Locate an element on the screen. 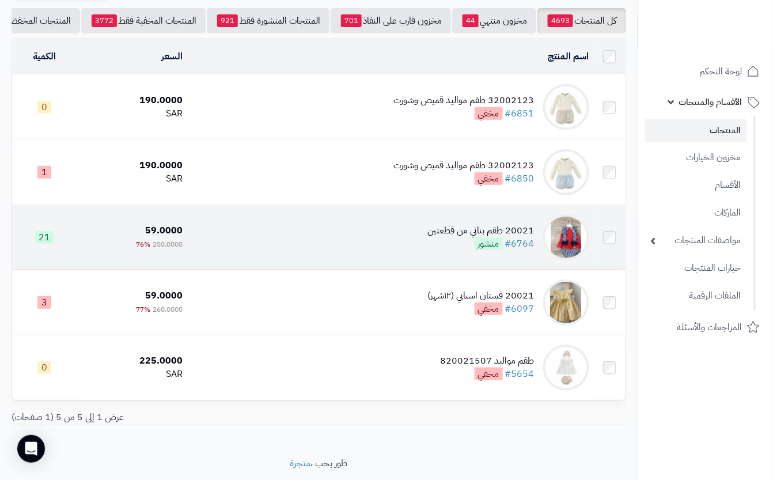  a: لوحة التحكم is located at coordinates (706, 71).